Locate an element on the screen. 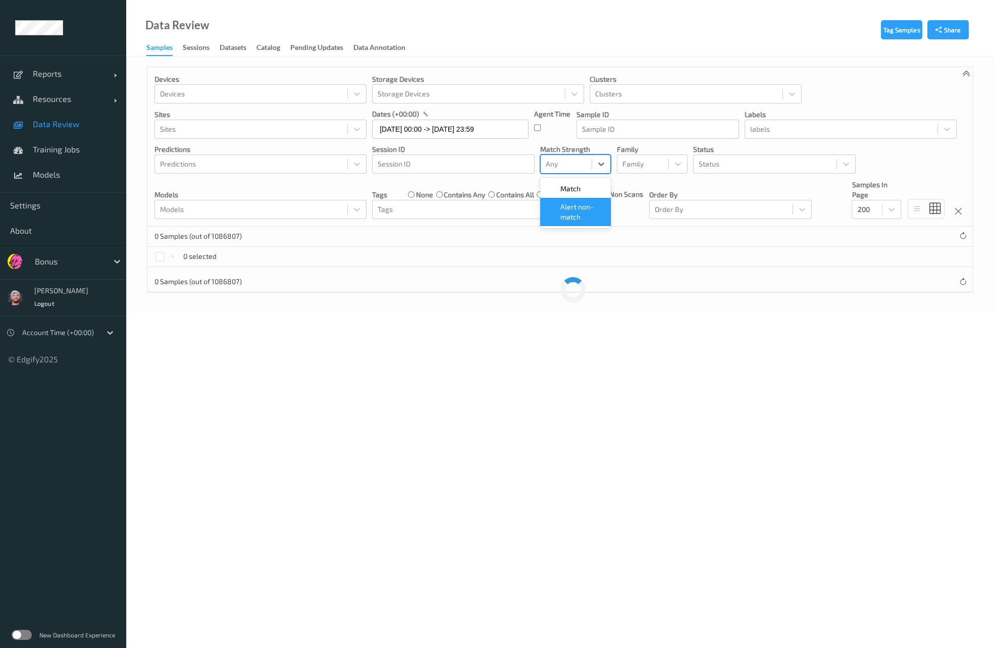 The image size is (994, 648). div: Data Annotation is located at coordinates (379, 48).